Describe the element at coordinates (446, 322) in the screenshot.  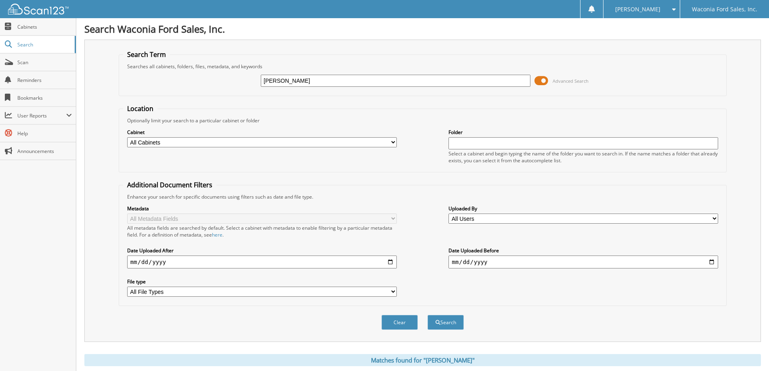
I see `button: Search` at that location.